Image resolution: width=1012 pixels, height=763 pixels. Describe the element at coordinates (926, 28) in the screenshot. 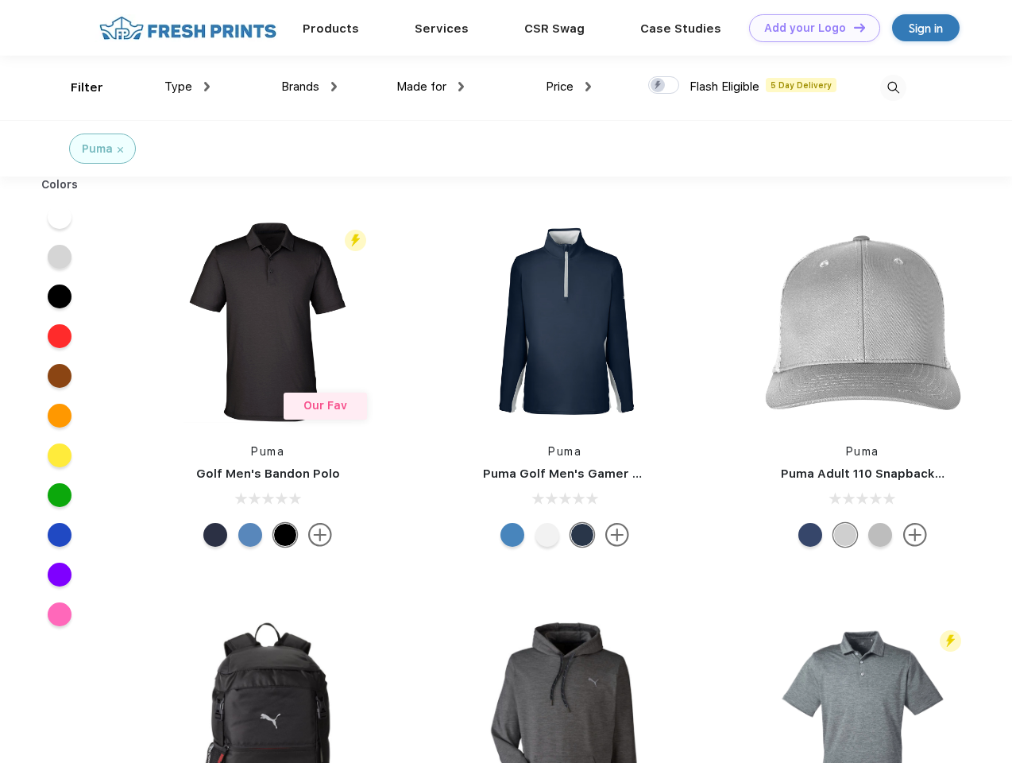

I see `a: Sign in` at that location.